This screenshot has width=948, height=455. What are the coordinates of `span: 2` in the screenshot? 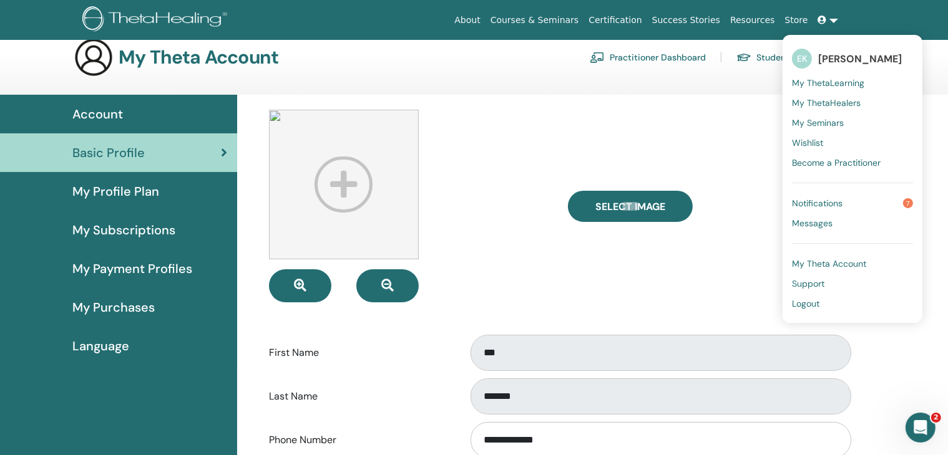 It's located at (936, 418).